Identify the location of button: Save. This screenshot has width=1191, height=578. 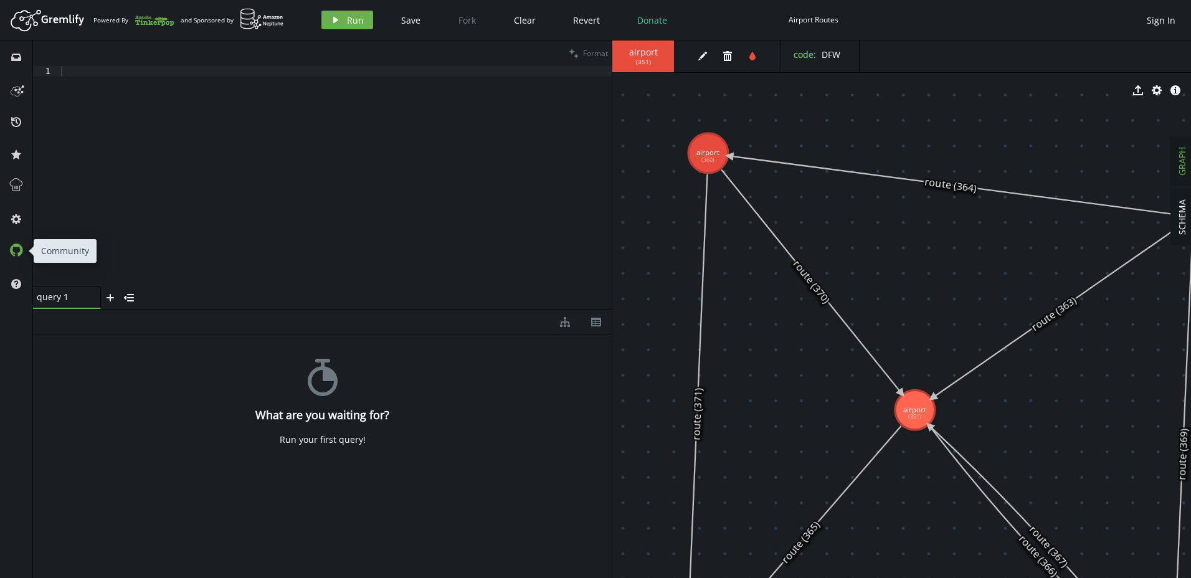
(411, 20).